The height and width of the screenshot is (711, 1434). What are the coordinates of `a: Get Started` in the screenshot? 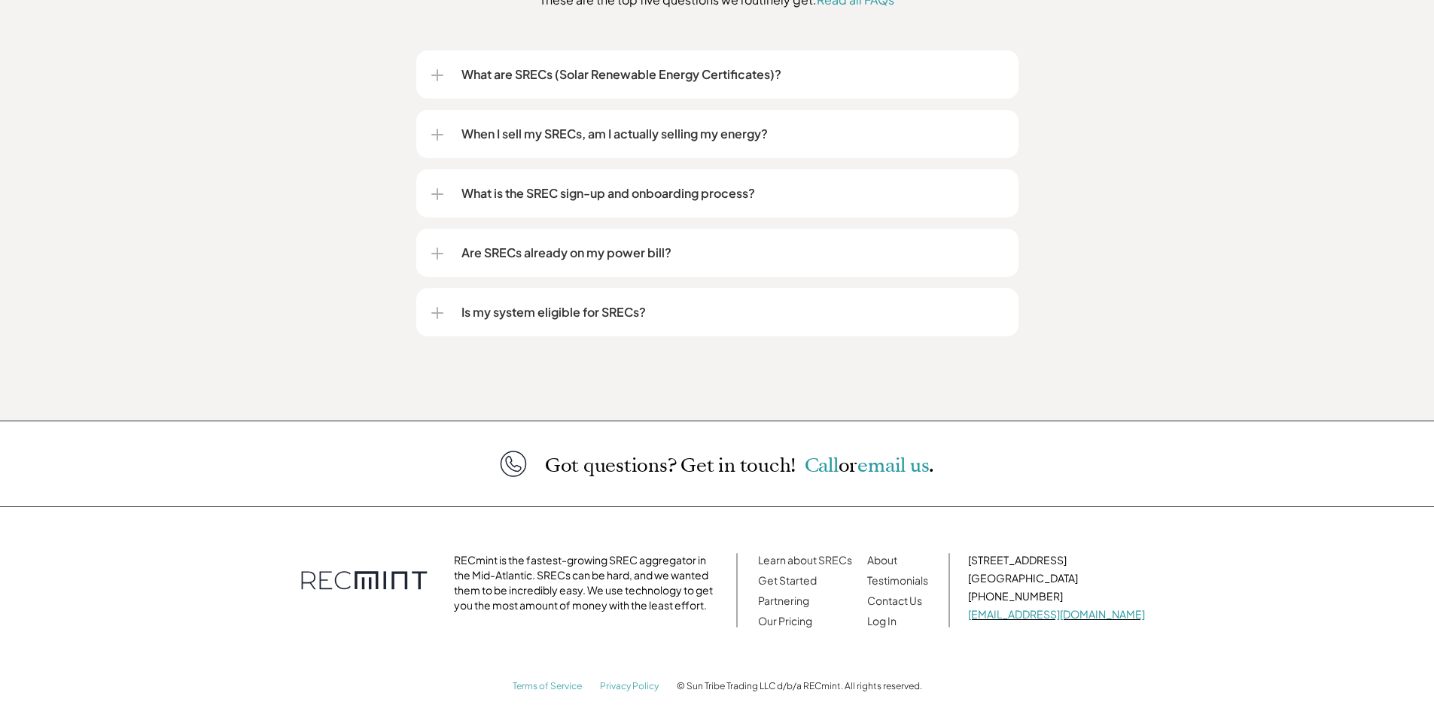 It's located at (787, 580).